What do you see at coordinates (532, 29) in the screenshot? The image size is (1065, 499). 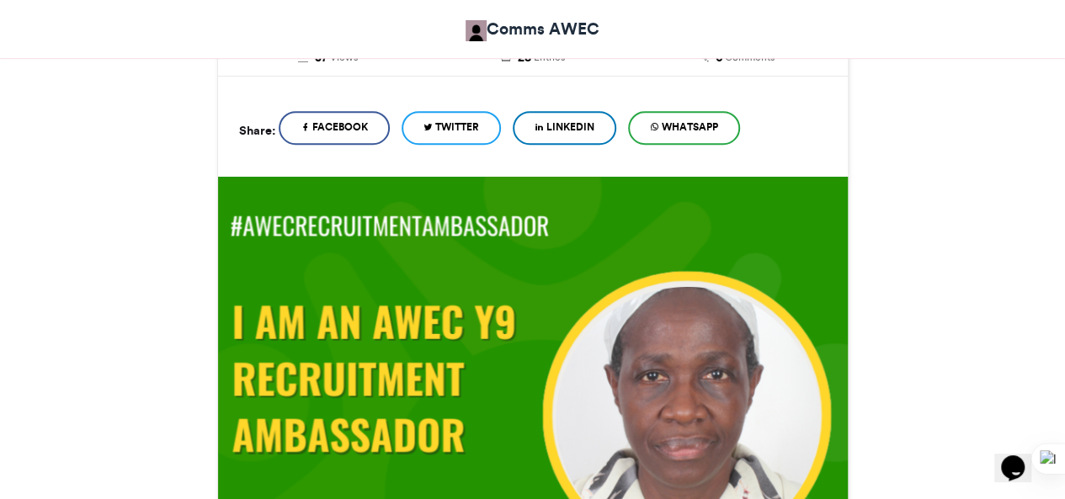 I see `a: Comms AWEC` at bounding box center [532, 29].